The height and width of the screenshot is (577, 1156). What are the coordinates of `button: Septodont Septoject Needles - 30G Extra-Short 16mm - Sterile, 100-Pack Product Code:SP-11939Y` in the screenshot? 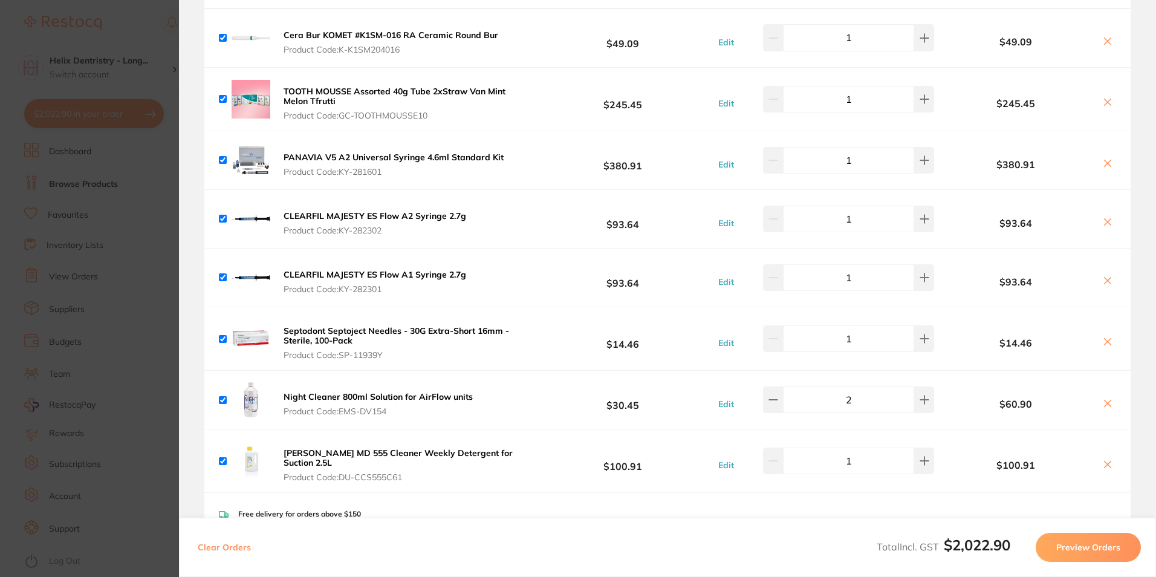 It's located at (406, 343).